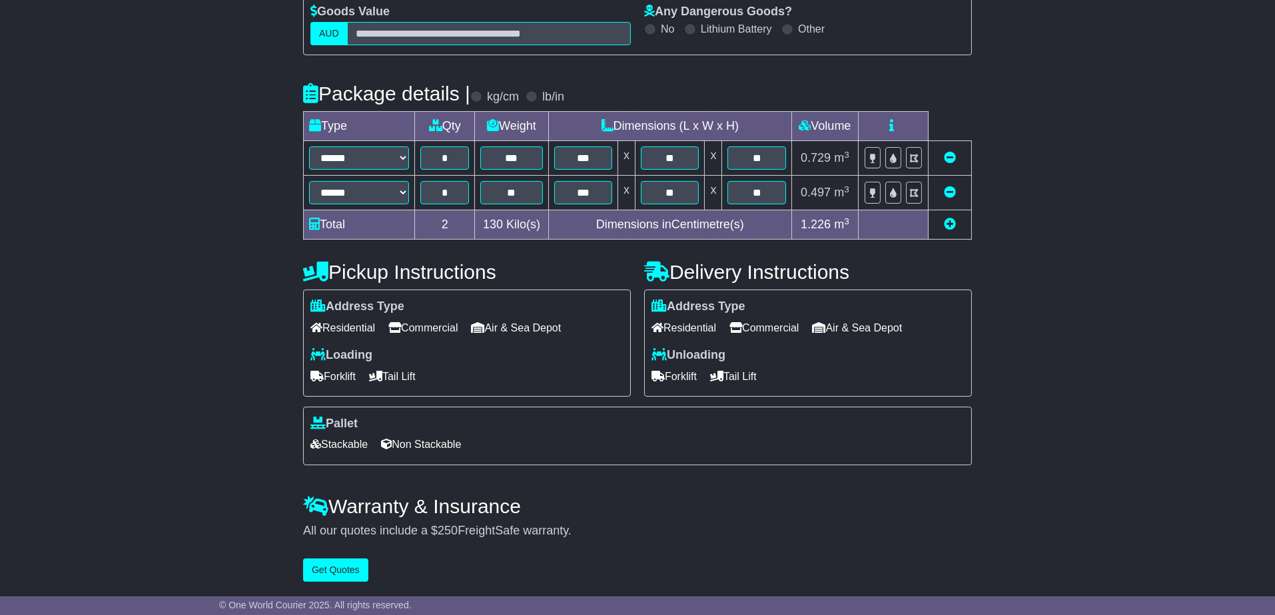 This screenshot has height=615, width=1275. What do you see at coordinates (825, 127) in the screenshot?
I see `td: Volume` at bounding box center [825, 127].